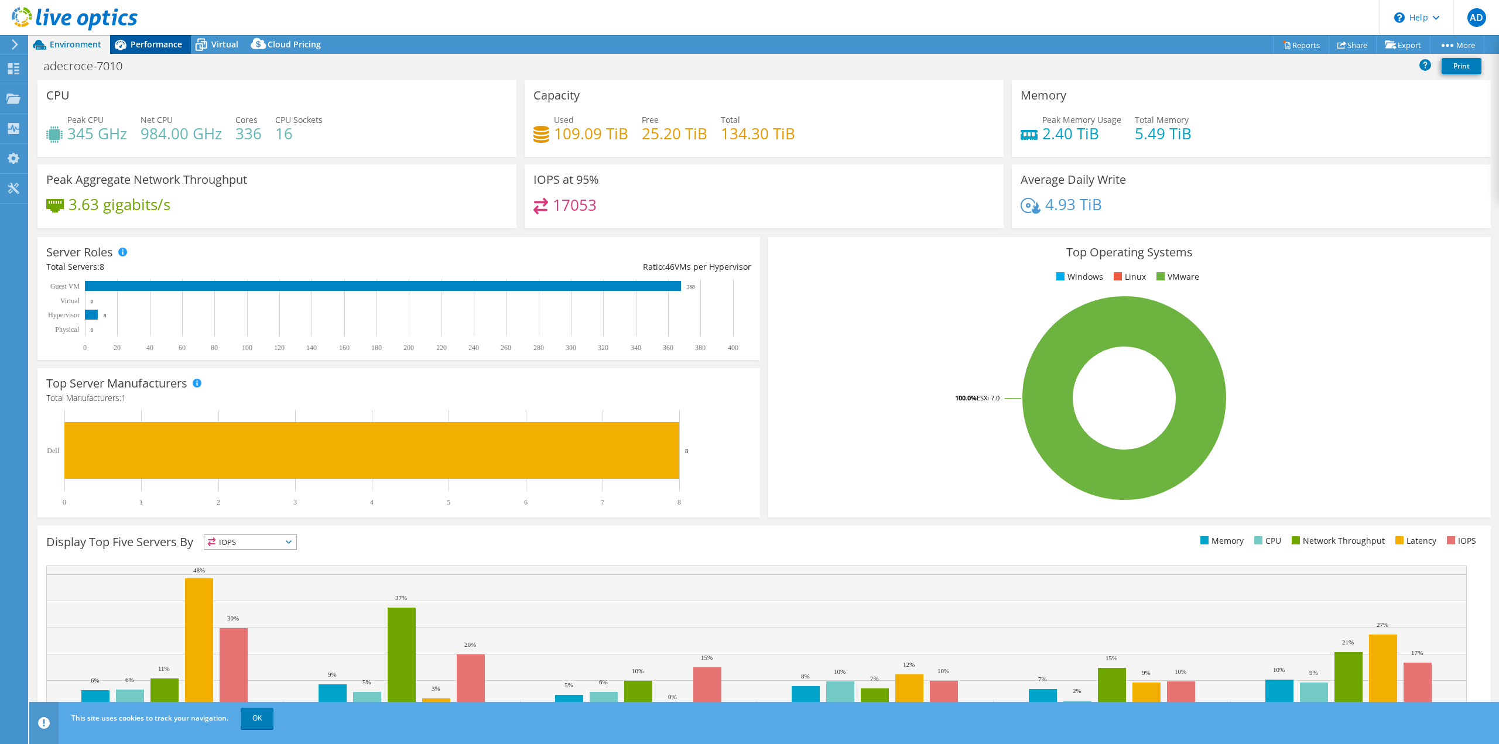 This screenshot has width=1499, height=744. Describe the element at coordinates (566, 180) in the screenshot. I see `h3: IOPS at 95%` at that location.